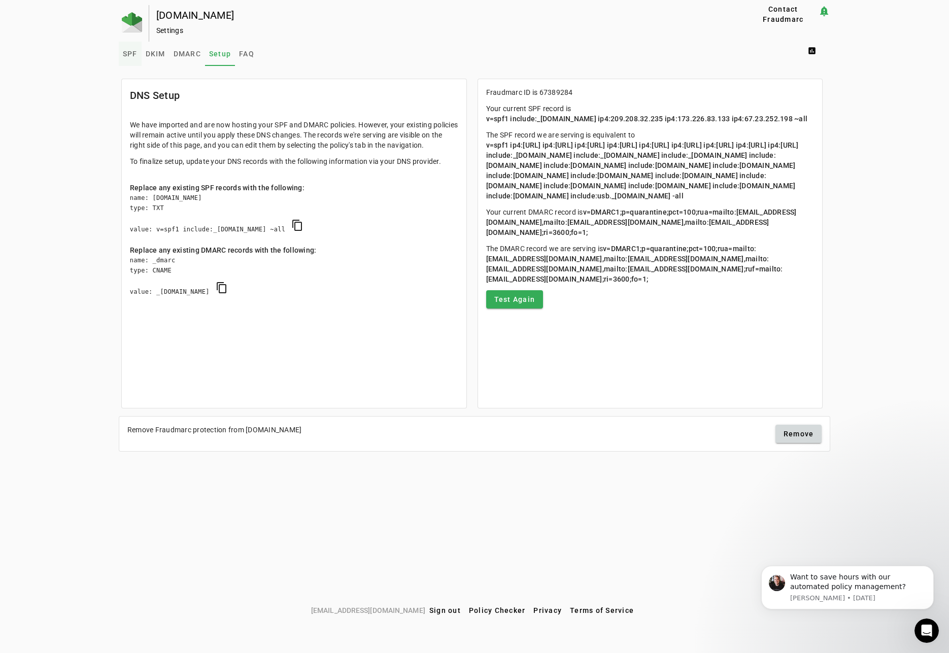 This screenshot has height=653, width=949. What do you see at coordinates (112, 29) in the screenshot?
I see `div: Message content` at bounding box center [112, 29].